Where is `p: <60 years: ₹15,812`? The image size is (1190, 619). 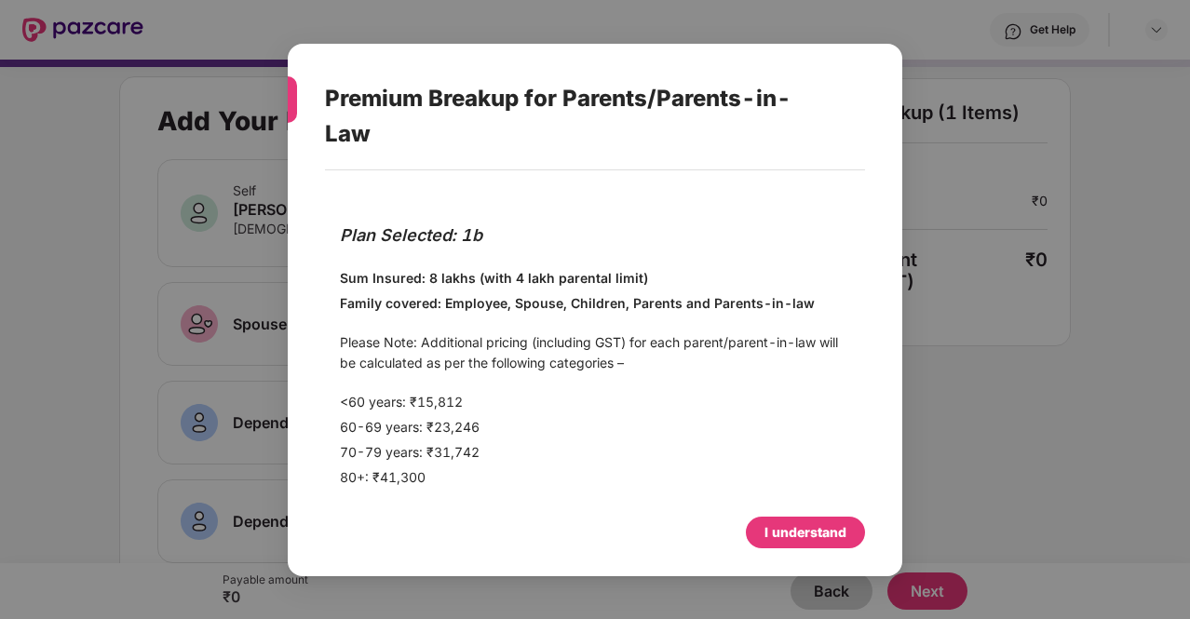 p: <60 years: ₹15,812 is located at coordinates (595, 401).